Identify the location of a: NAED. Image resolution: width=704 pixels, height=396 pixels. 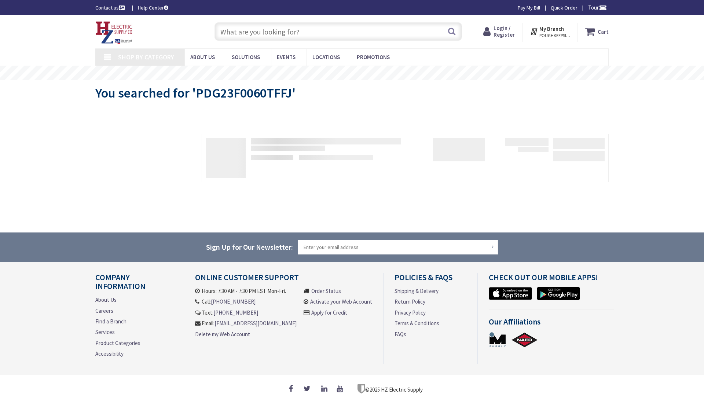
(525, 340).